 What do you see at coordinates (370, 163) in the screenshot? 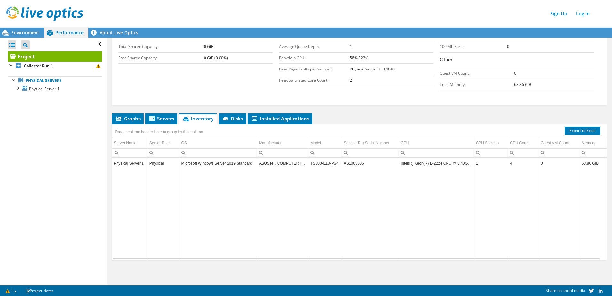
I see `td: Column Service Tag Serial Number, Value AS1003806` at bounding box center [370, 163].